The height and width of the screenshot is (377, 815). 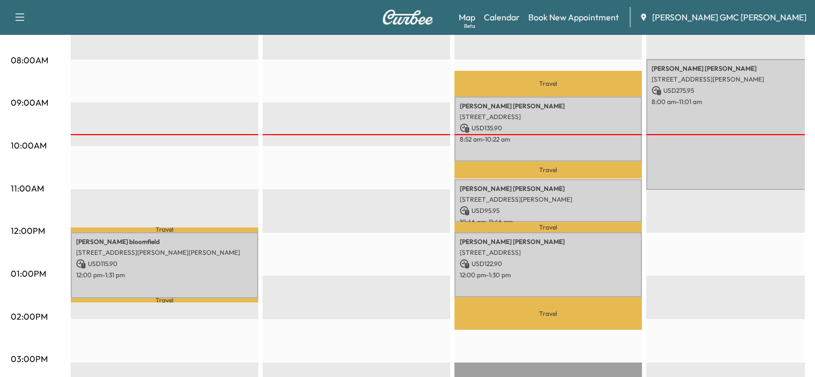 What do you see at coordinates (408, 17) in the screenshot?
I see `img: Curbee Logo` at bounding box center [408, 17].